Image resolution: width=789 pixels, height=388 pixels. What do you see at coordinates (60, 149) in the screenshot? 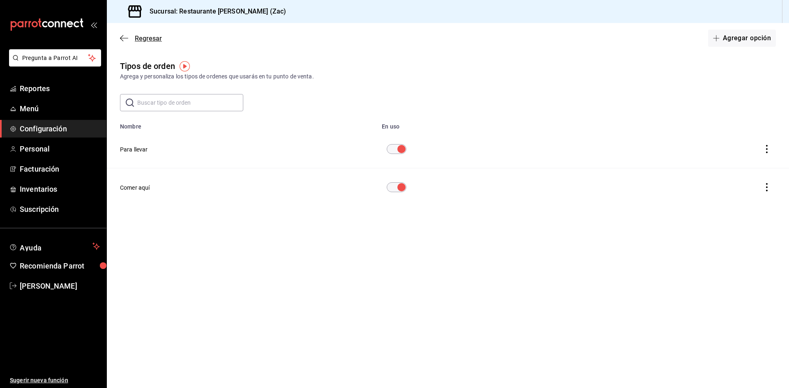
I see `span: Personal` at bounding box center [60, 149].